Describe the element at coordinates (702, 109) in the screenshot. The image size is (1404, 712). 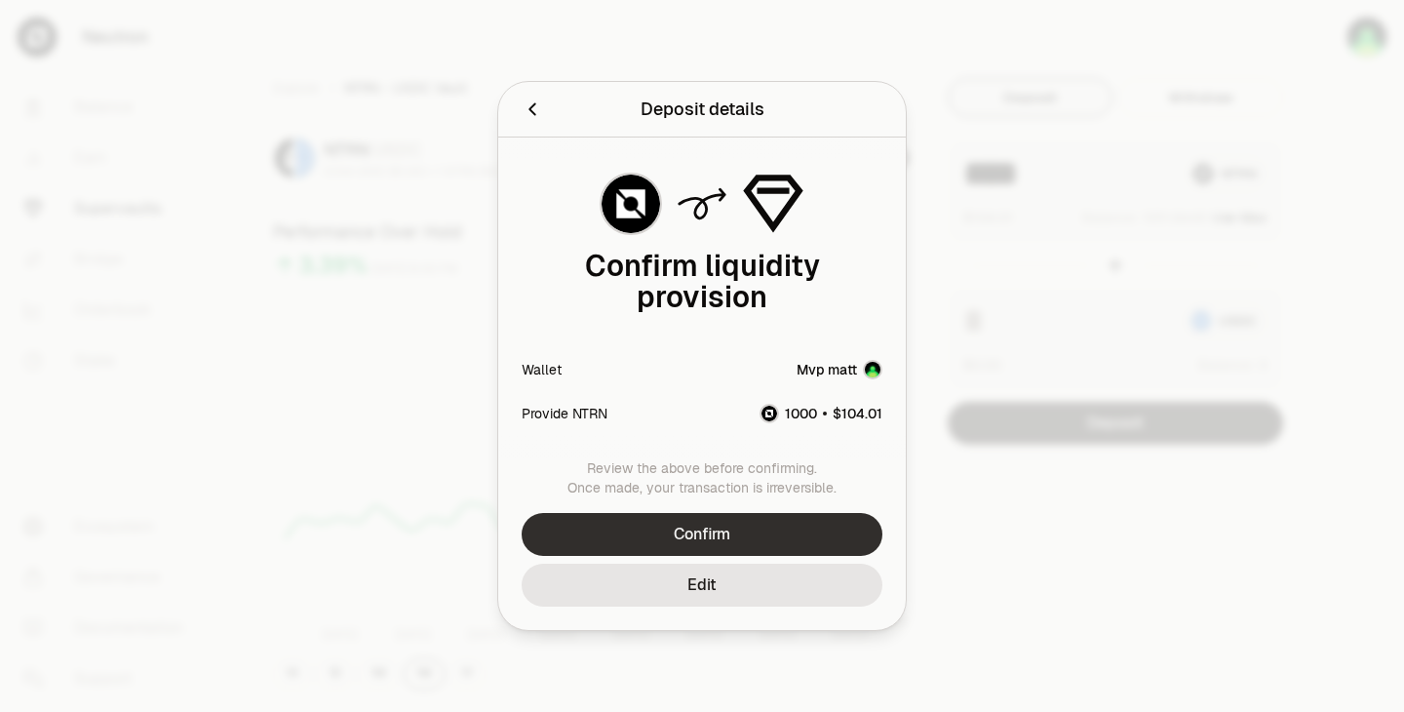
I see `div: Deposit details` at that location.